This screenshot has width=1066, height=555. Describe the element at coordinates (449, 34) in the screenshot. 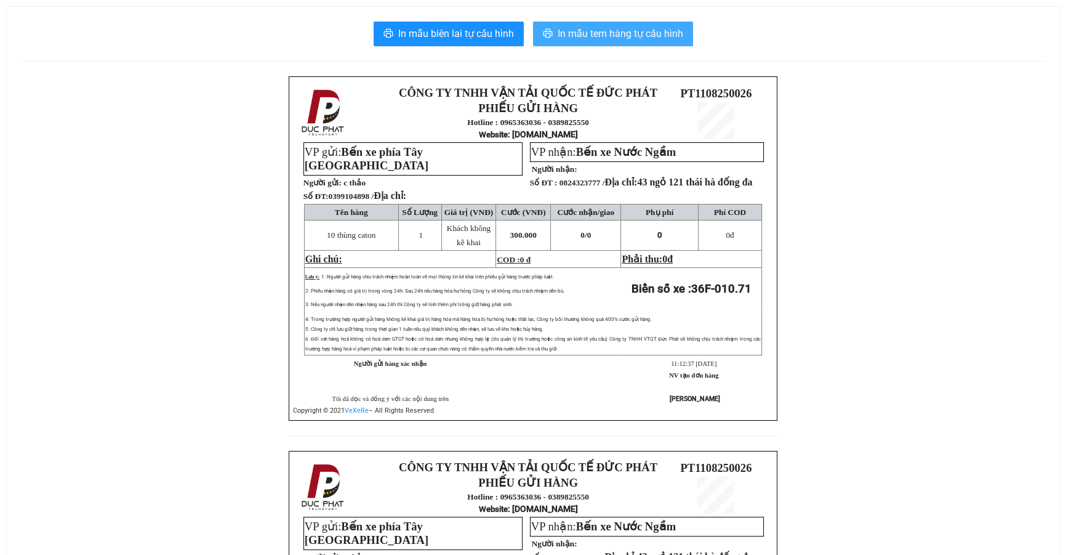

I see `button: printerIn mẫu biên lai tự cấu hình` at that location.